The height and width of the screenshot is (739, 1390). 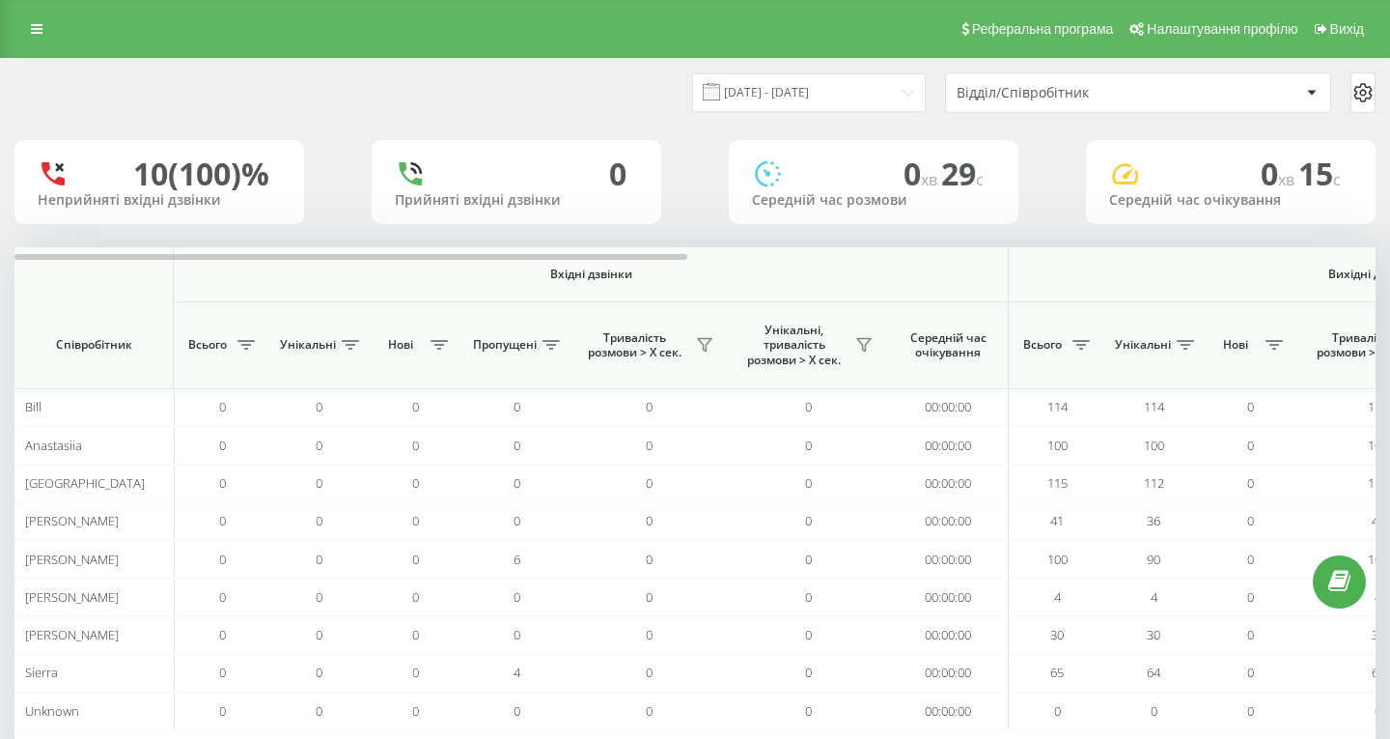 What do you see at coordinates (794, 345) in the screenshot?
I see `span: Унікальні, тривалість розмови > Х сек.` at bounding box center [794, 345].